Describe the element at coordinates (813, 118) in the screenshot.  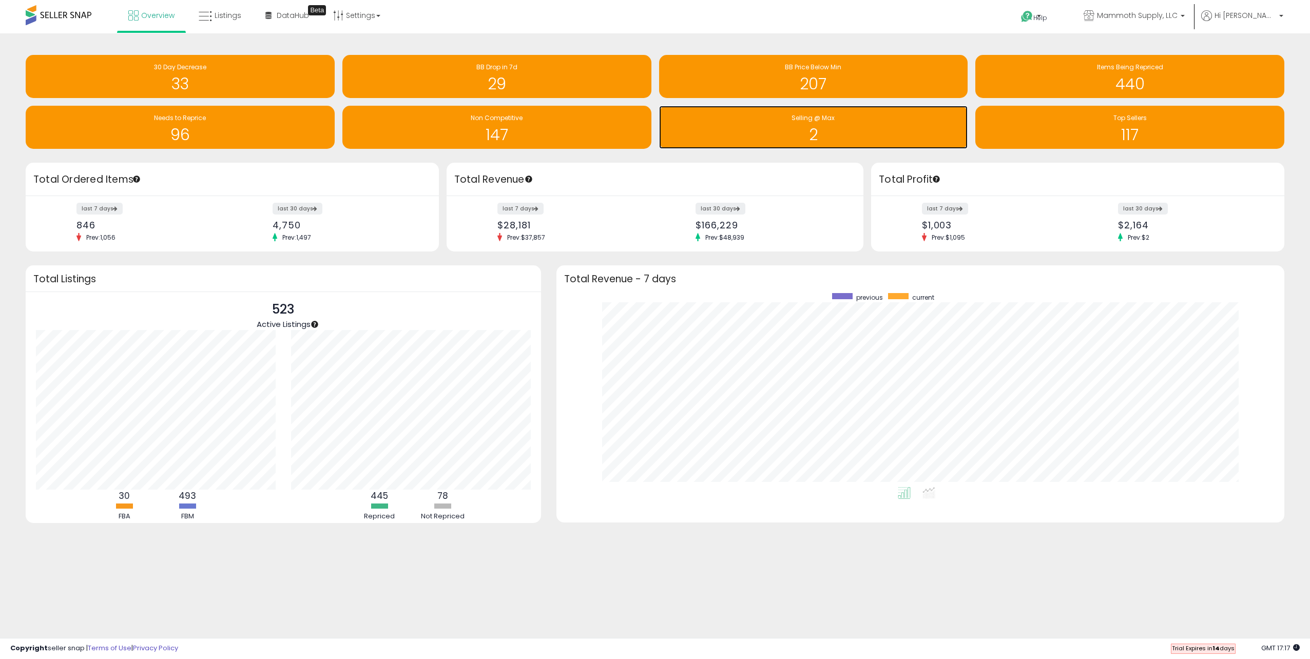
I see `span: Selling @ Max` at that location.